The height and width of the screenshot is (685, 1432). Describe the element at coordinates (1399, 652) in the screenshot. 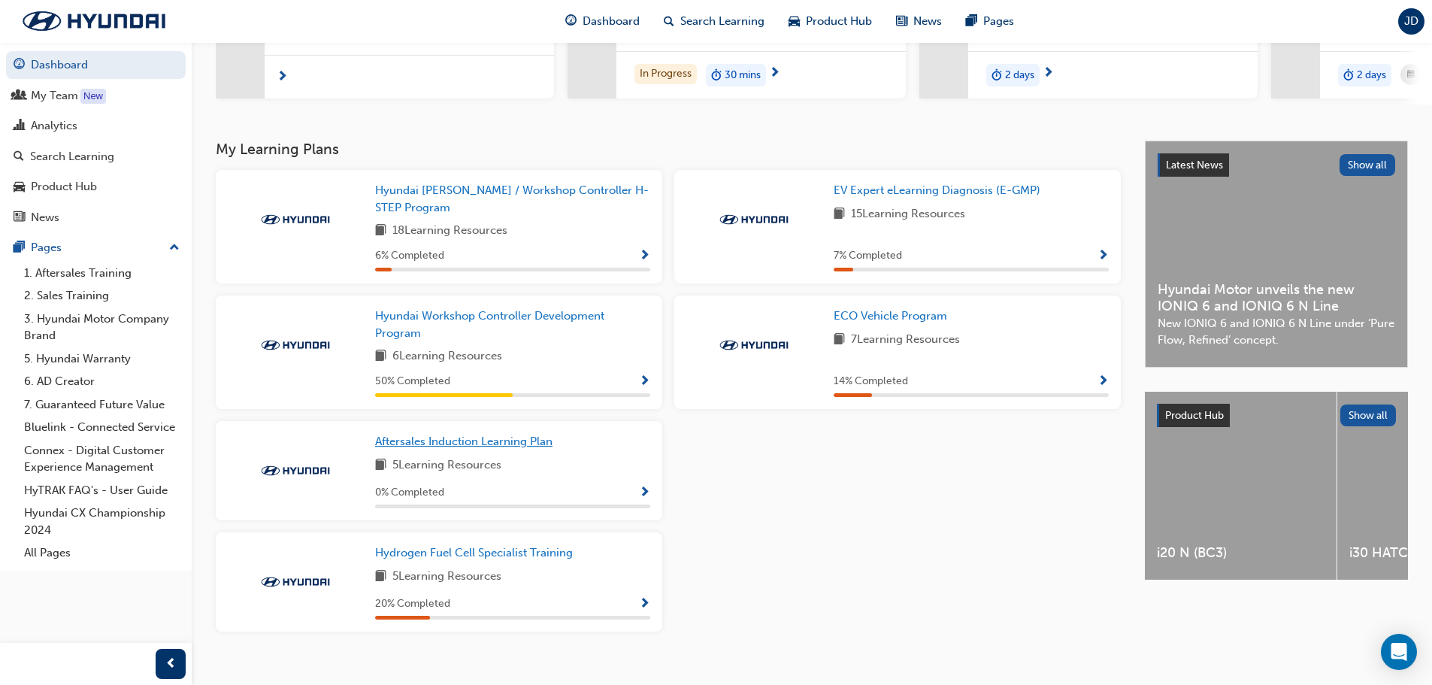

I see `div: Open Intercom Messenger` at that location.